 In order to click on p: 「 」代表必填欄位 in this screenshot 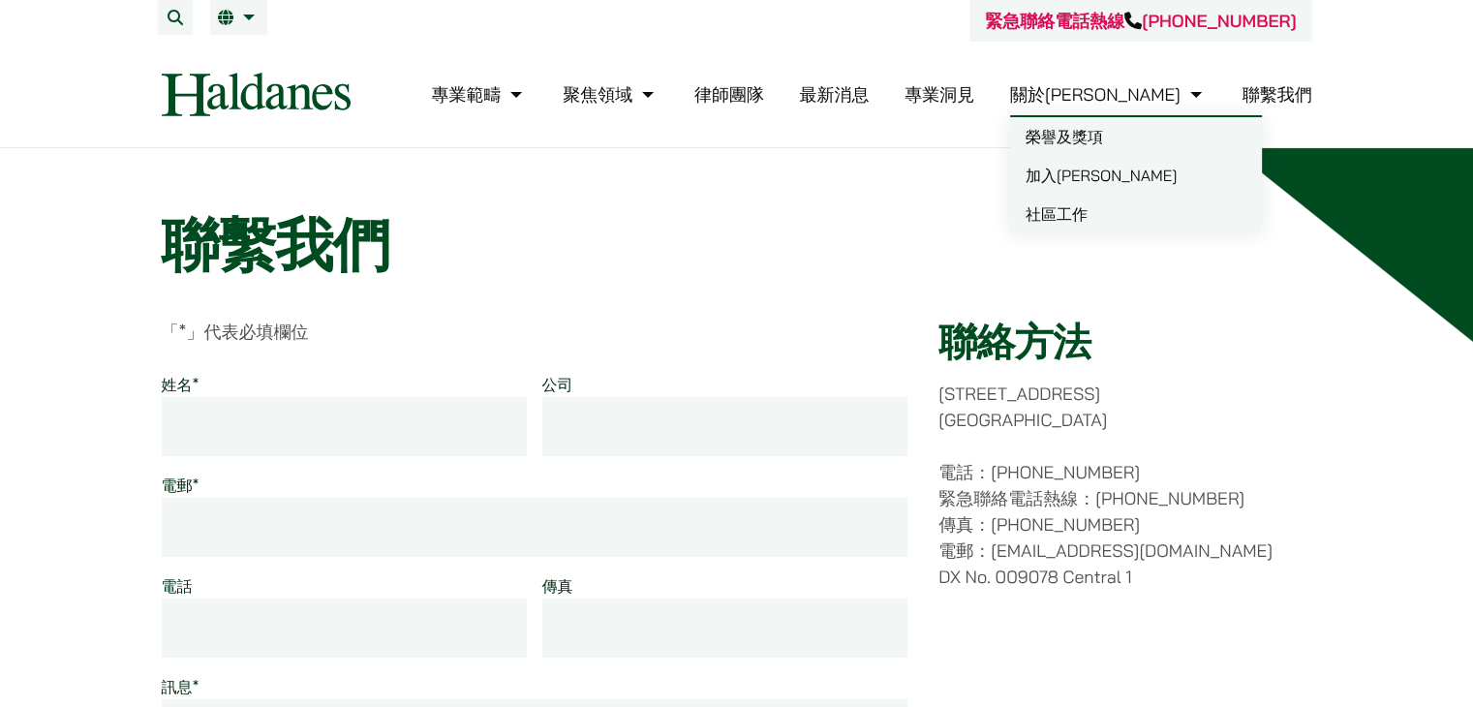, I will do `click(535, 331)`.